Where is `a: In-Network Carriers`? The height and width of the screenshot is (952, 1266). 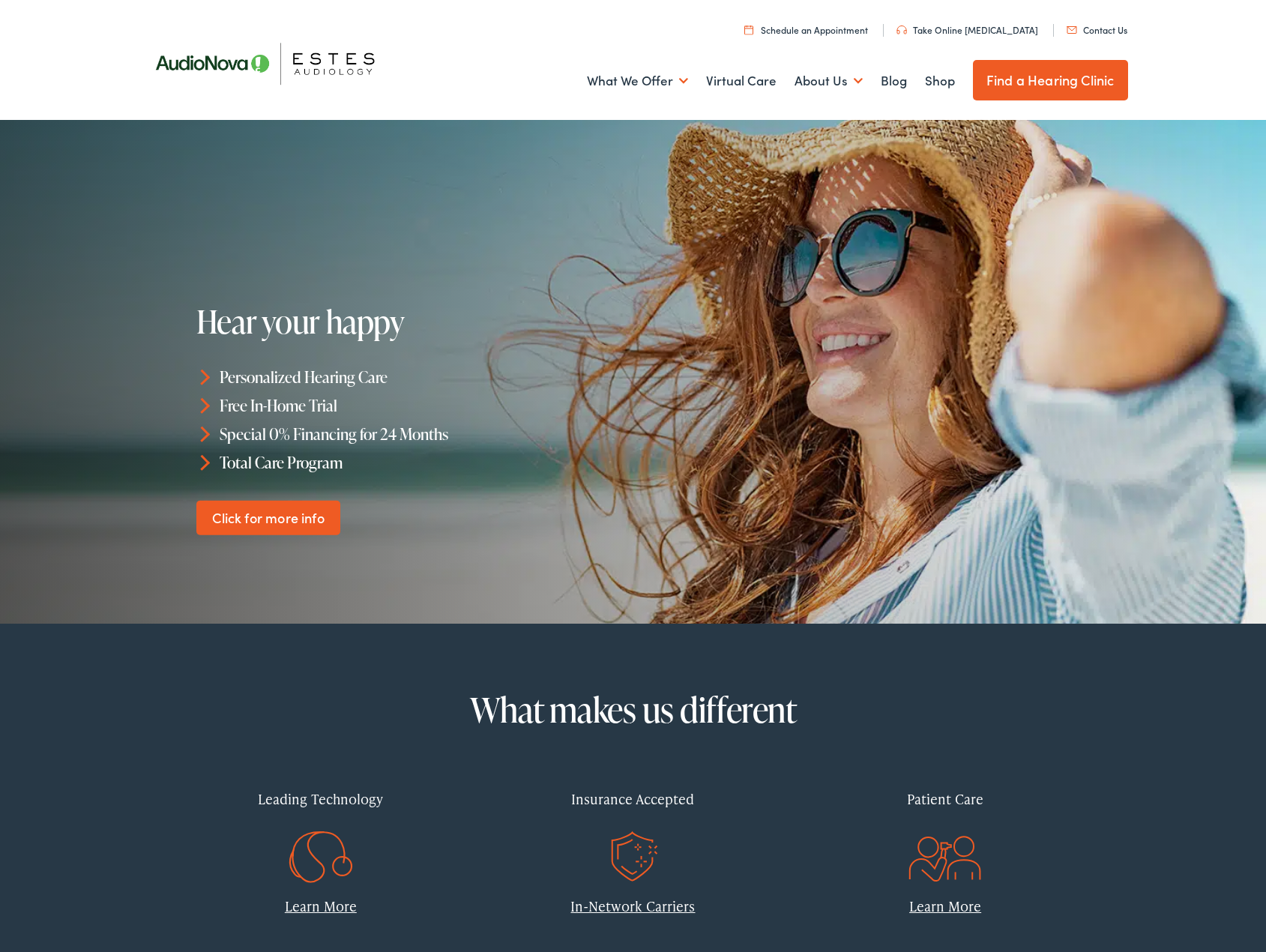 a: In-Network Carriers is located at coordinates (633, 905).